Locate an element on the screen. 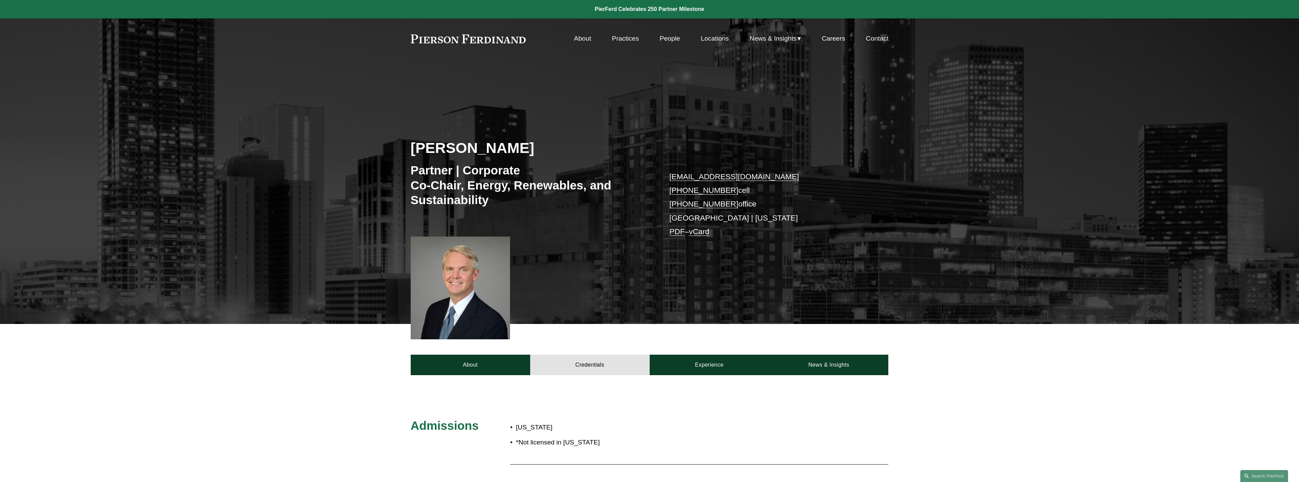 The image size is (1299, 482). a: News & Insights is located at coordinates (829, 365).